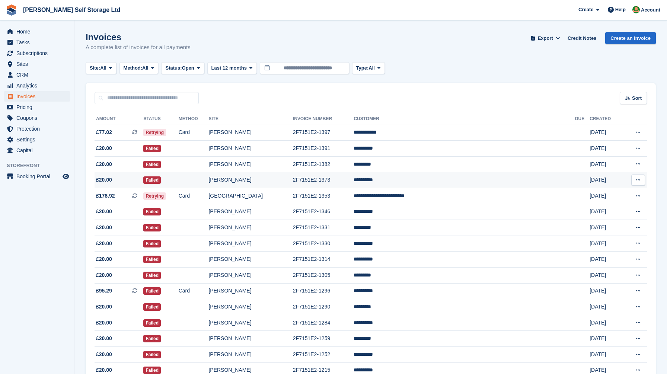  What do you see at coordinates (546, 38) in the screenshot?
I see `span: Export` at bounding box center [546, 38].